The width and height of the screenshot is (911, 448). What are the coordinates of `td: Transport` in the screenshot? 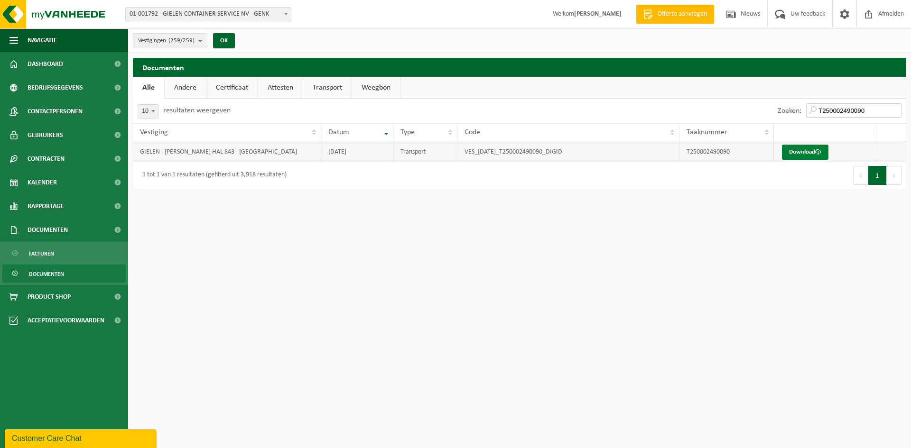 It's located at (425, 152).